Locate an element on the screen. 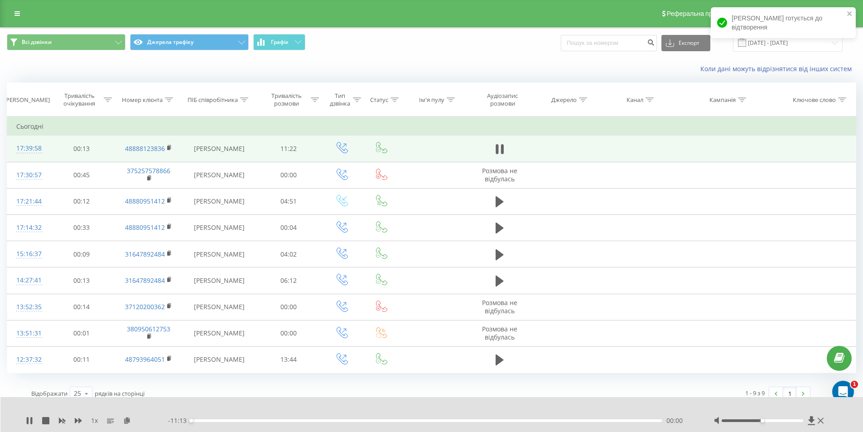  div: Ключове слово is located at coordinates (814, 100).